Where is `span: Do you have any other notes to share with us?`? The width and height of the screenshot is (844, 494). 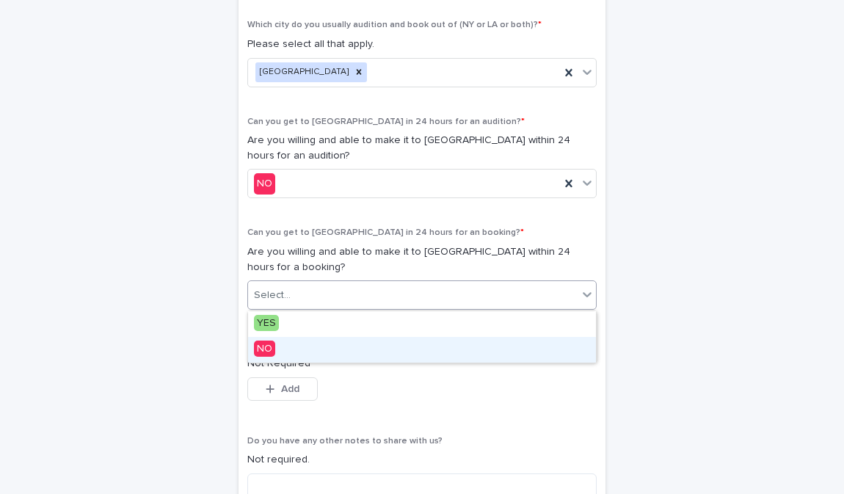
span: Do you have any other notes to share with us? is located at coordinates (345, 441).